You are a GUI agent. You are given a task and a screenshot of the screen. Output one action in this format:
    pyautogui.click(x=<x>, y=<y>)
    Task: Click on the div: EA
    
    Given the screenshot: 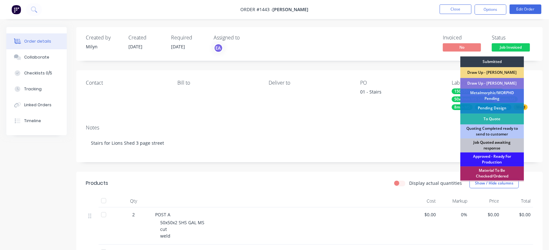 What is the action you would take?
    pyautogui.click(x=218, y=48)
    